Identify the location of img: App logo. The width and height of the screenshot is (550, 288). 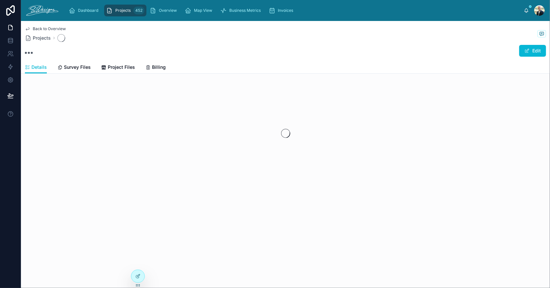
(42, 10).